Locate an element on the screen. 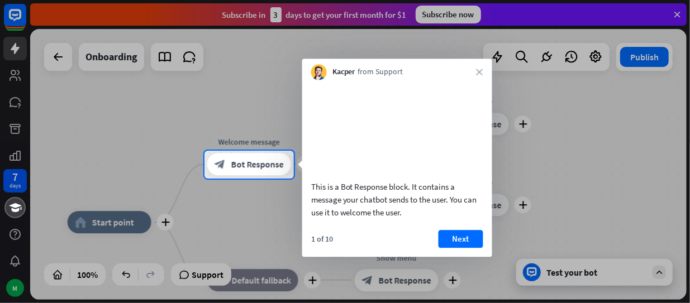 This screenshot has height=303, width=690. i: close is located at coordinates (480, 72).